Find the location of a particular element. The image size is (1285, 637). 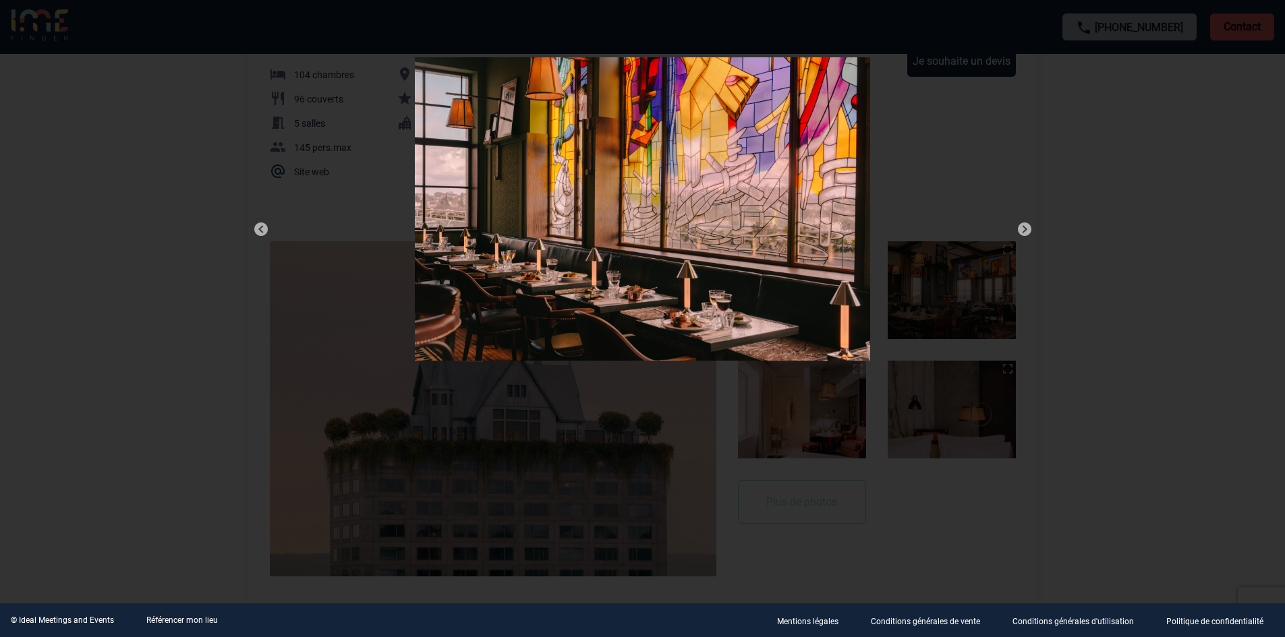

a: Conditions générales d'utilisation is located at coordinates (1079, 621).